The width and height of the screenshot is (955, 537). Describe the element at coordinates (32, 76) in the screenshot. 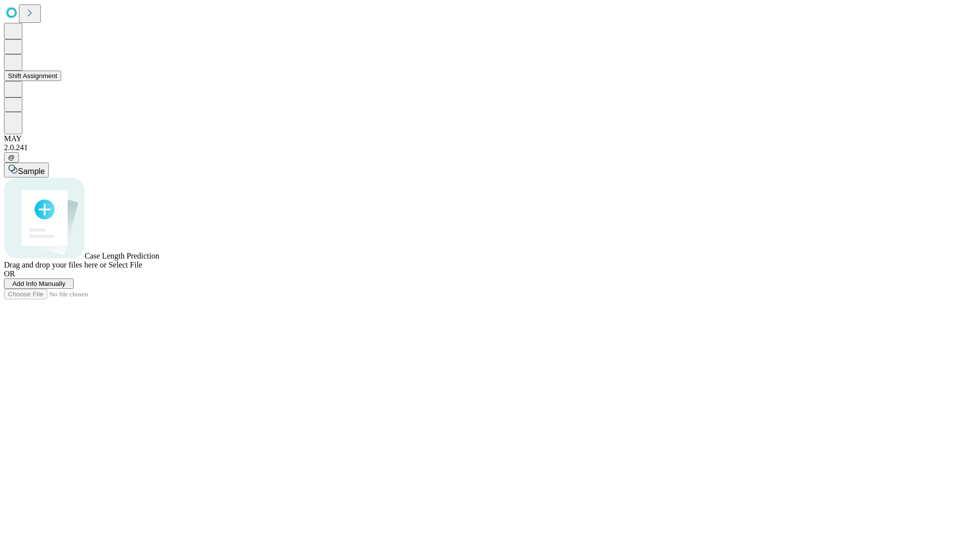

I see `button: Shift Assignment` at that location.